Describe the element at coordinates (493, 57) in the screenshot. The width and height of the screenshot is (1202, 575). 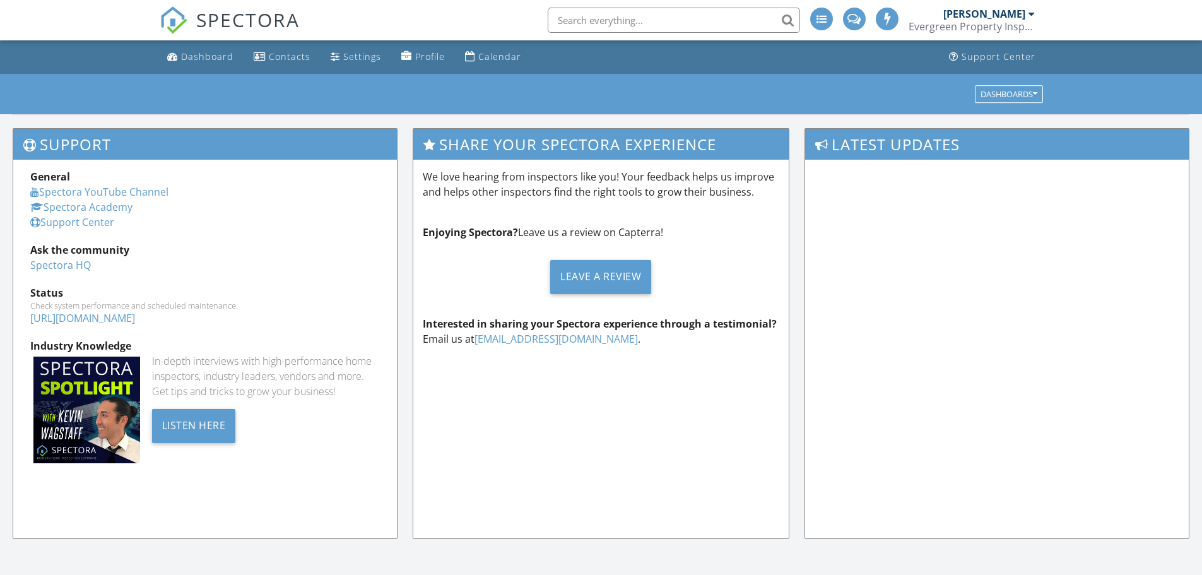
I see `a: Calendar` at that location.